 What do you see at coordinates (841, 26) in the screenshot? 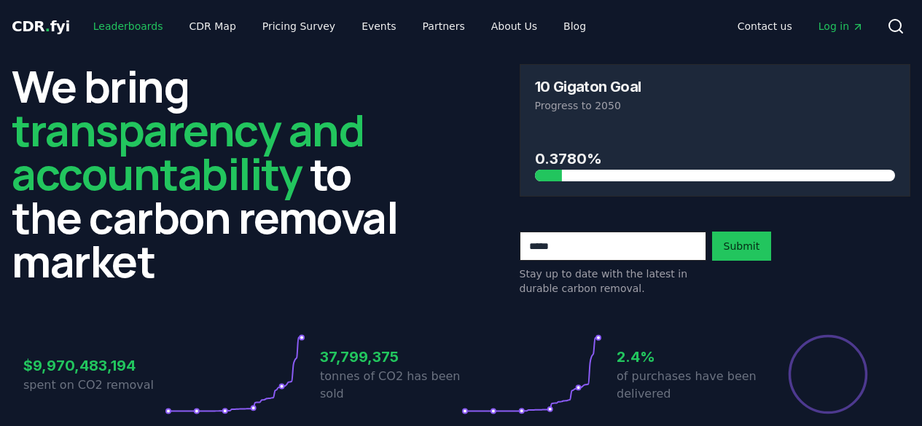
I see `span: Log in` at bounding box center [841, 26].